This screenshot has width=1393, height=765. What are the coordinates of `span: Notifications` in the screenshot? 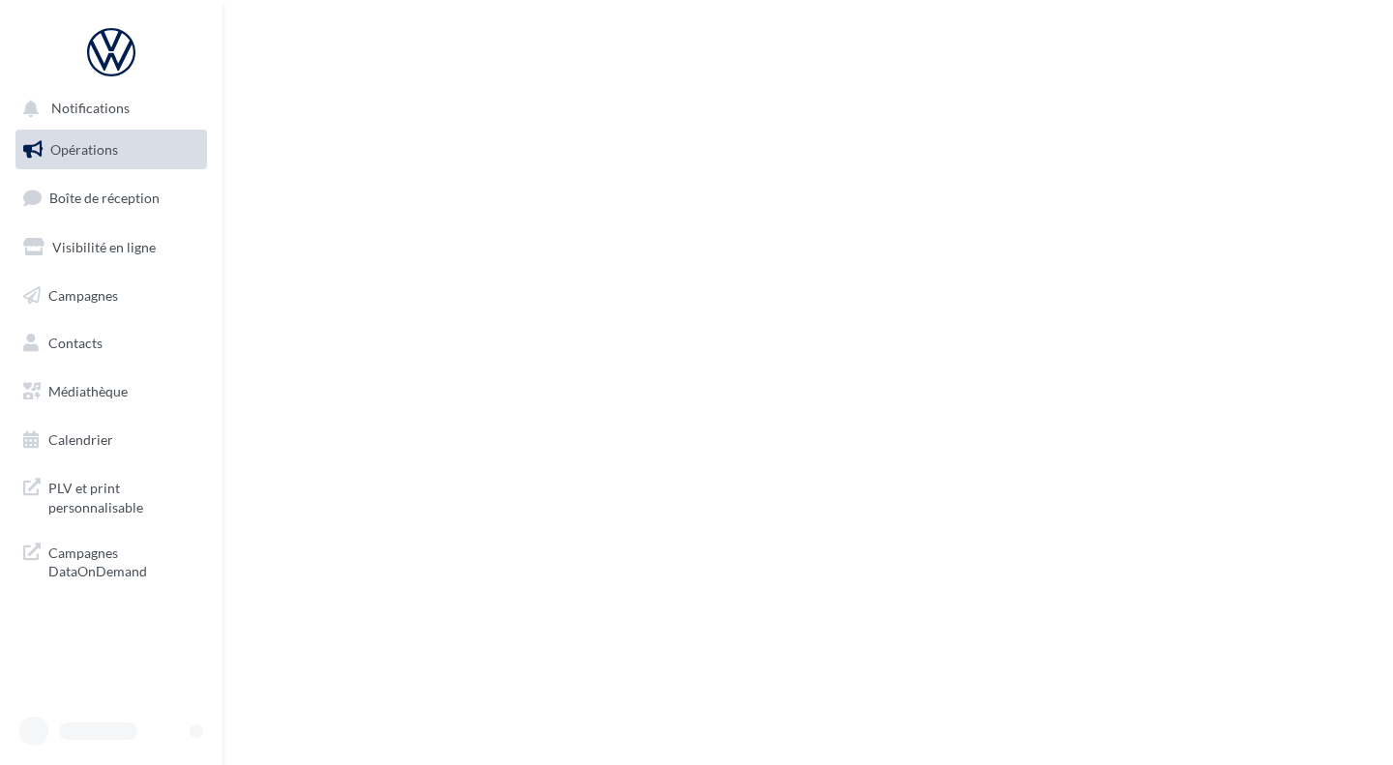 It's located at (90, 108).